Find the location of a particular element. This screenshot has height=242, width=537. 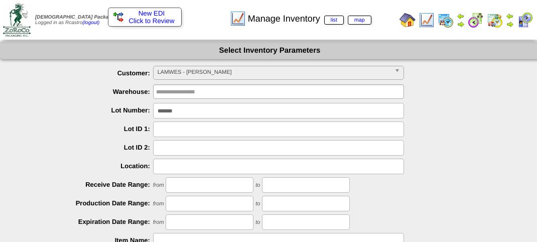

img: calendarblend.gif is located at coordinates (476, 20).